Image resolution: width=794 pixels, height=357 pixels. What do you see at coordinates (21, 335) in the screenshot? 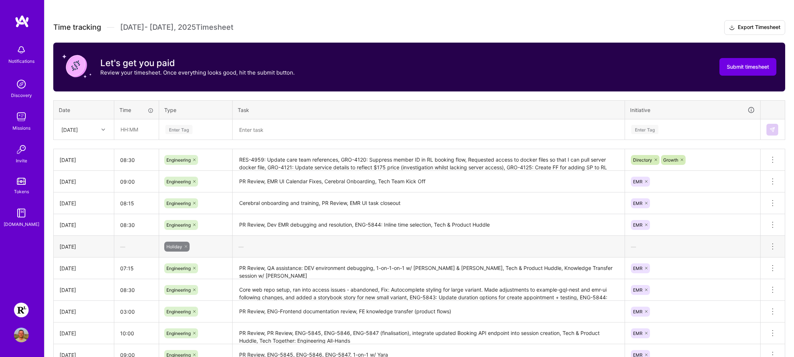
I see `img: User Avatar` at bounding box center [21, 335].